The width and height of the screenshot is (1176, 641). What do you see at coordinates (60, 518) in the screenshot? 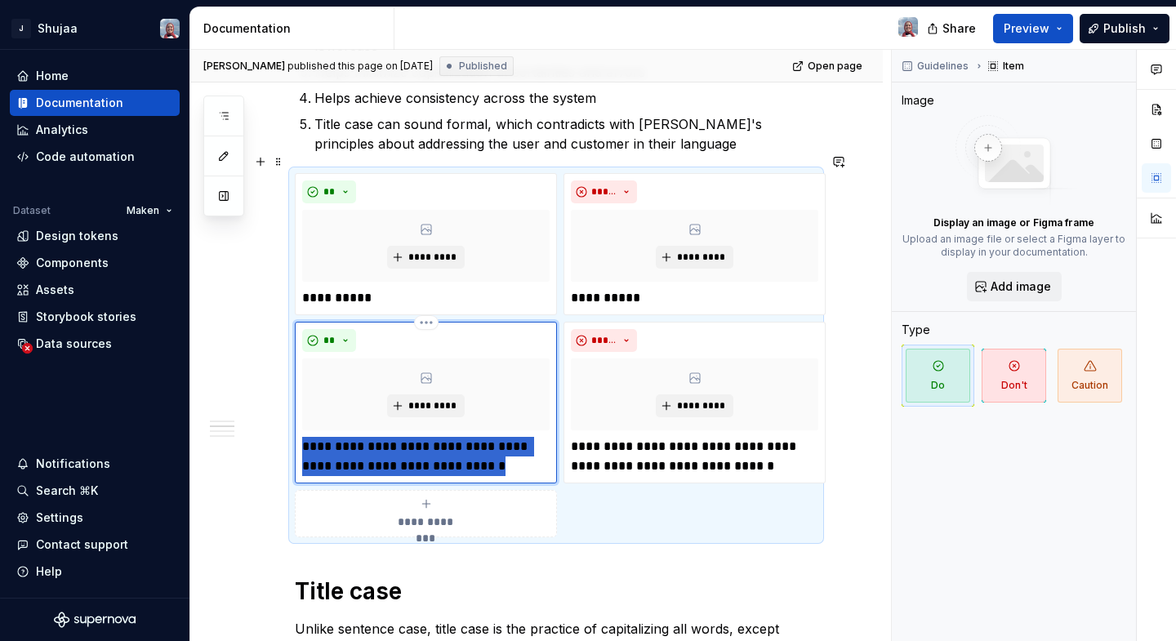
I see `div: Settings` at bounding box center [60, 518].